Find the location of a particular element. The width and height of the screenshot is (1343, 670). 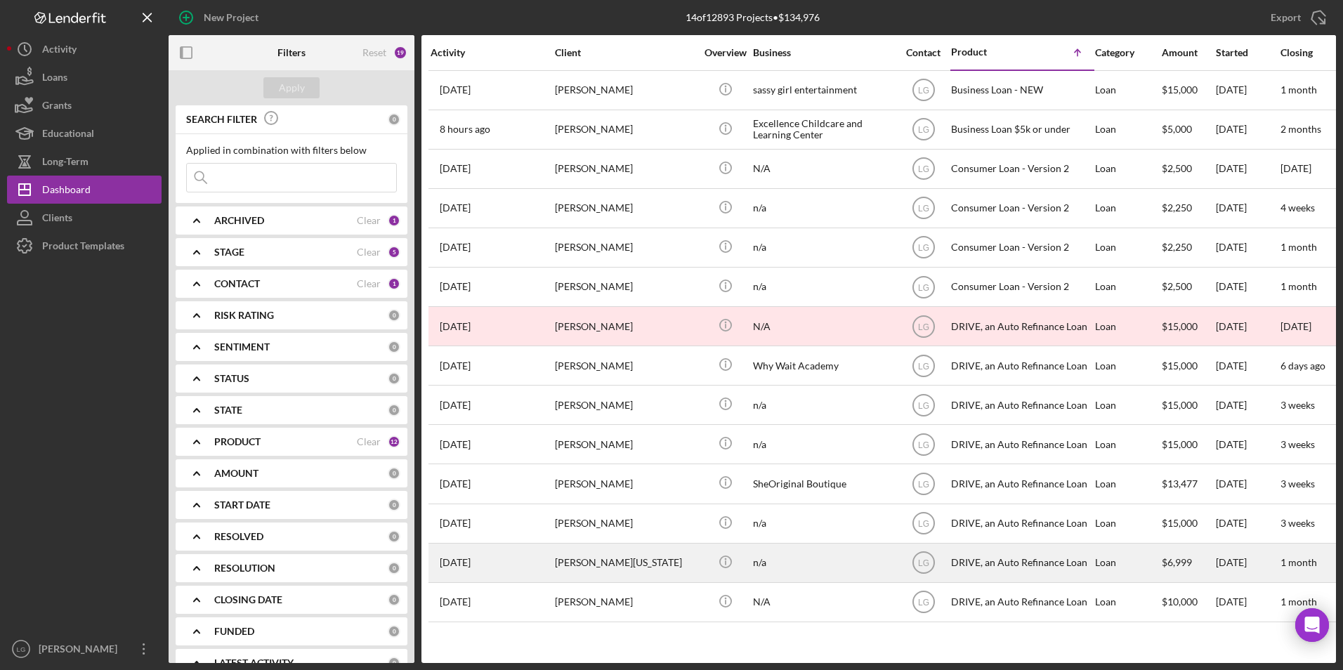

div: 14 of 12893 Projects • $134,976 is located at coordinates (752, 18).